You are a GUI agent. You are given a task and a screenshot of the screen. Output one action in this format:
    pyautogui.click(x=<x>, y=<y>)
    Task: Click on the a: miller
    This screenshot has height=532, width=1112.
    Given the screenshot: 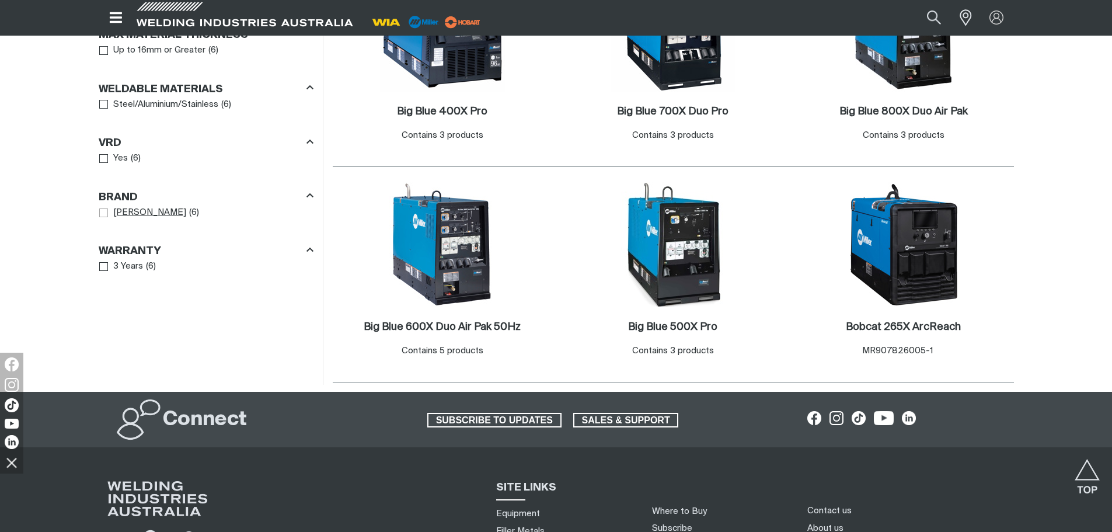 What is the action you would take?
    pyautogui.click(x=462, y=22)
    